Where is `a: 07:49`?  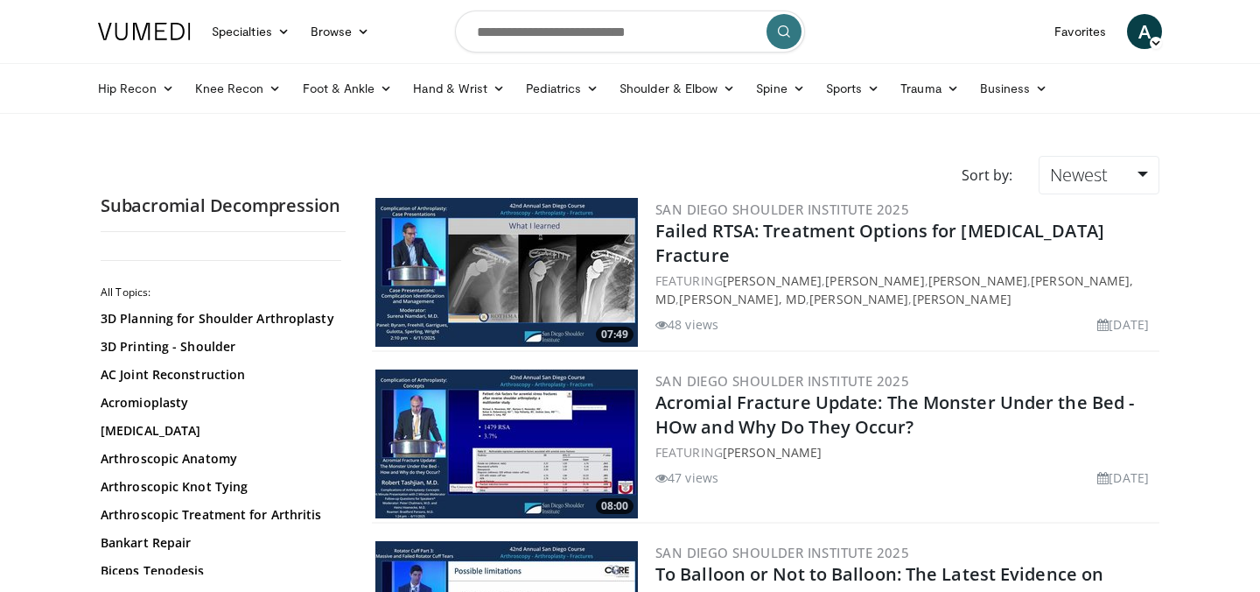 a: 07:49 is located at coordinates (507, 272).